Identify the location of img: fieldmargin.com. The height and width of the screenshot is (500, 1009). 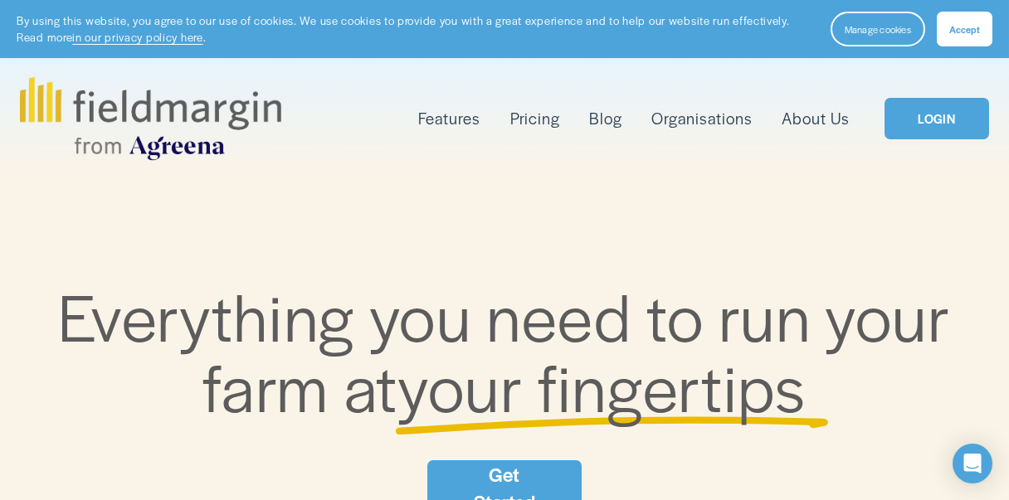
(150, 119).